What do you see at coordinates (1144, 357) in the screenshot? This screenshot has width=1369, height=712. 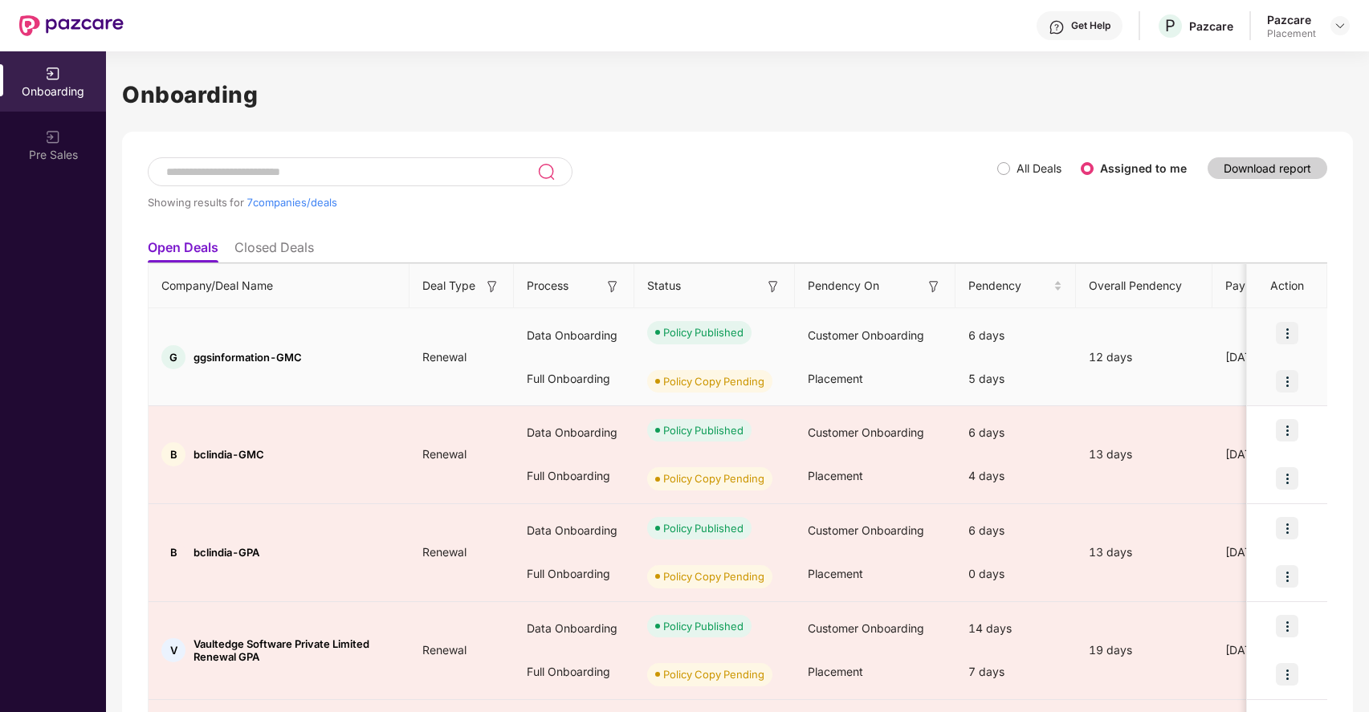 I see `div: 12 days` at bounding box center [1144, 357].